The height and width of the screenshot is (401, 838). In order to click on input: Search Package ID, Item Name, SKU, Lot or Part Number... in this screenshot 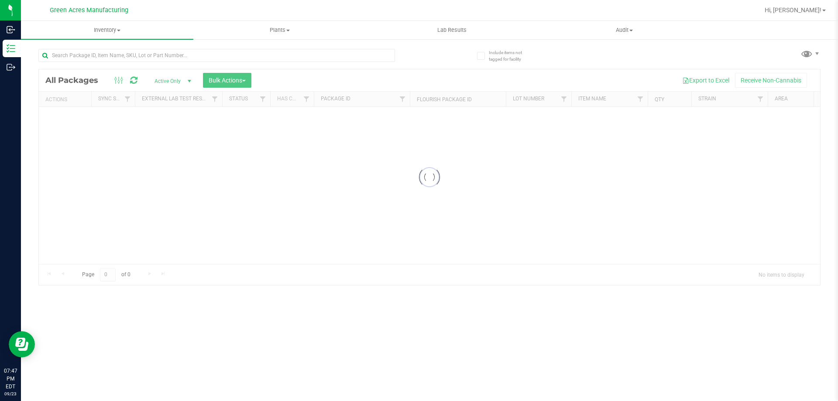, I will do `click(217, 55)`.